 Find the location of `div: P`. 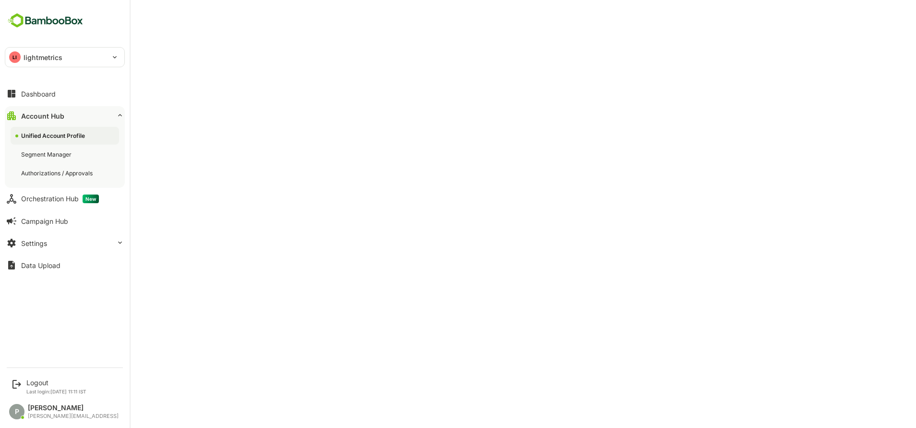

div: P is located at coordinates (17, 411).